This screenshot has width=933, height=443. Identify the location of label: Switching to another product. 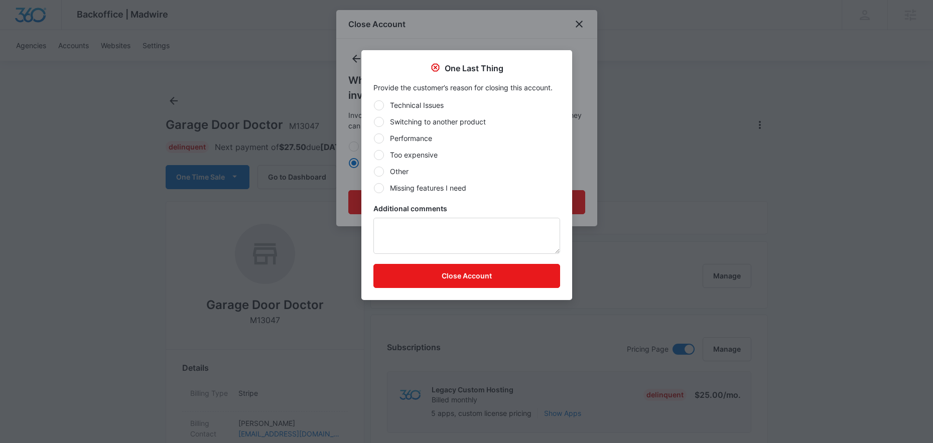
(467, 121).